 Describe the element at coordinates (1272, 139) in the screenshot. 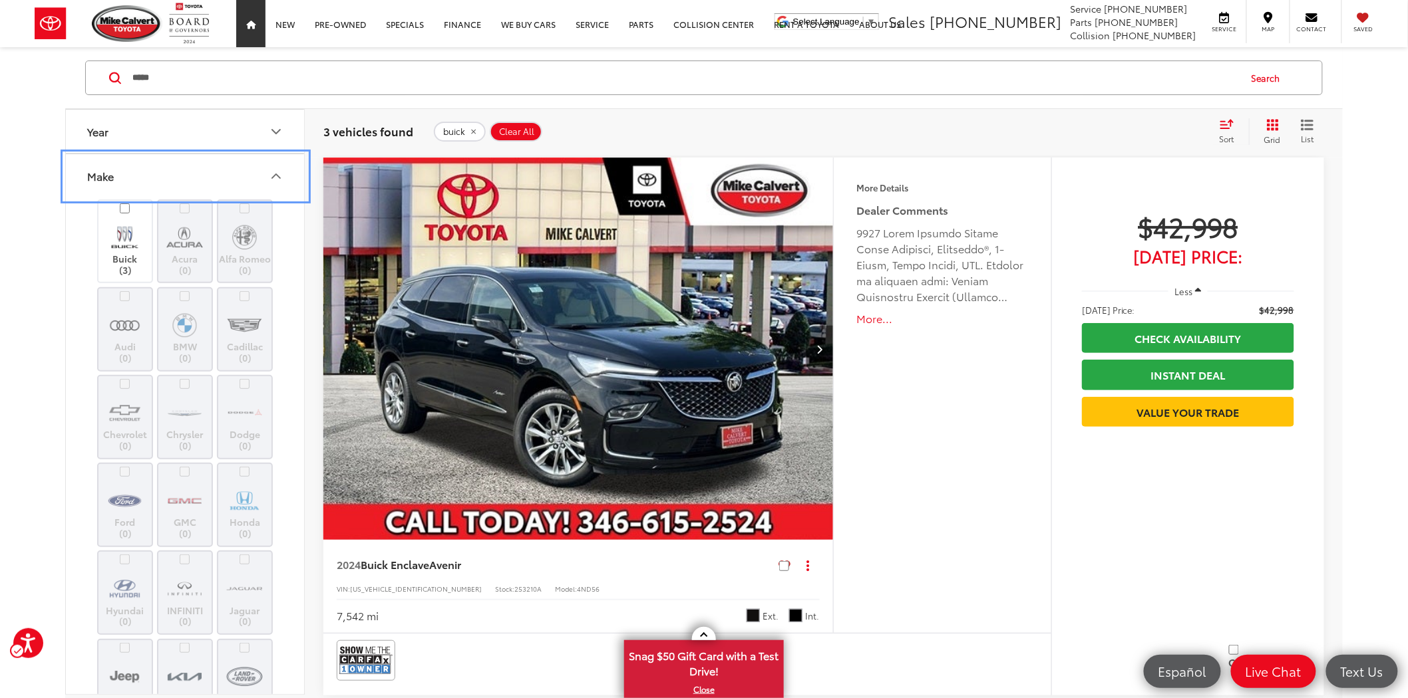

I see `span: Grid` at that location.